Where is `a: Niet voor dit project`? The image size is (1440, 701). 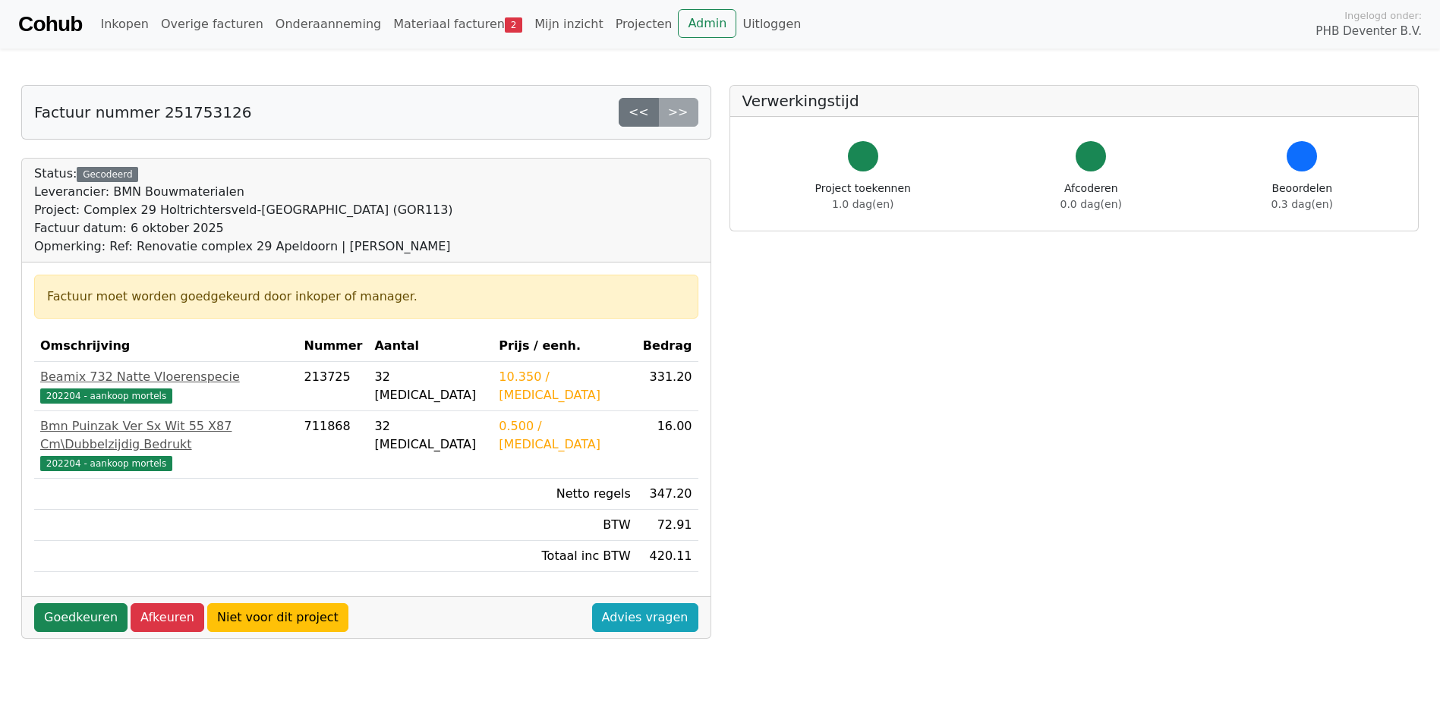 a: Niet voor dit project is located at coordinates (278, 618).